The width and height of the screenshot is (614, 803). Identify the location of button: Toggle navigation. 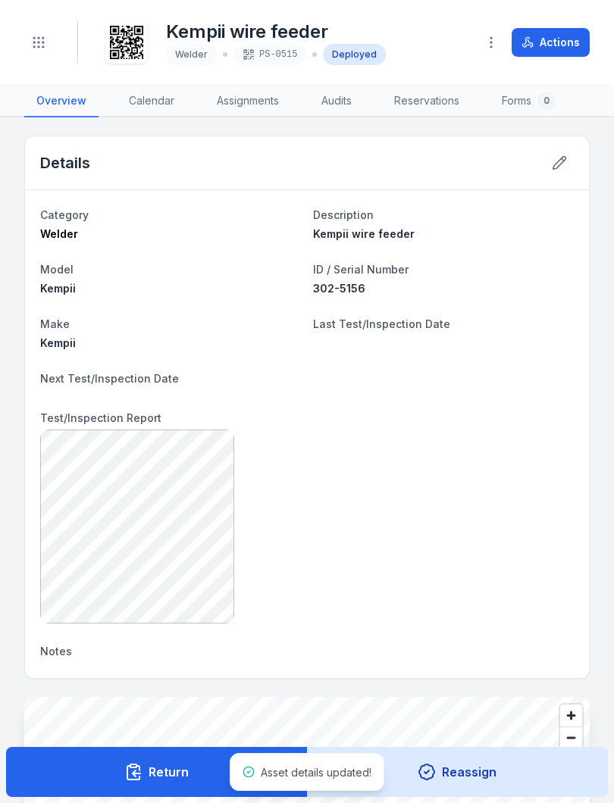
(39, 42).